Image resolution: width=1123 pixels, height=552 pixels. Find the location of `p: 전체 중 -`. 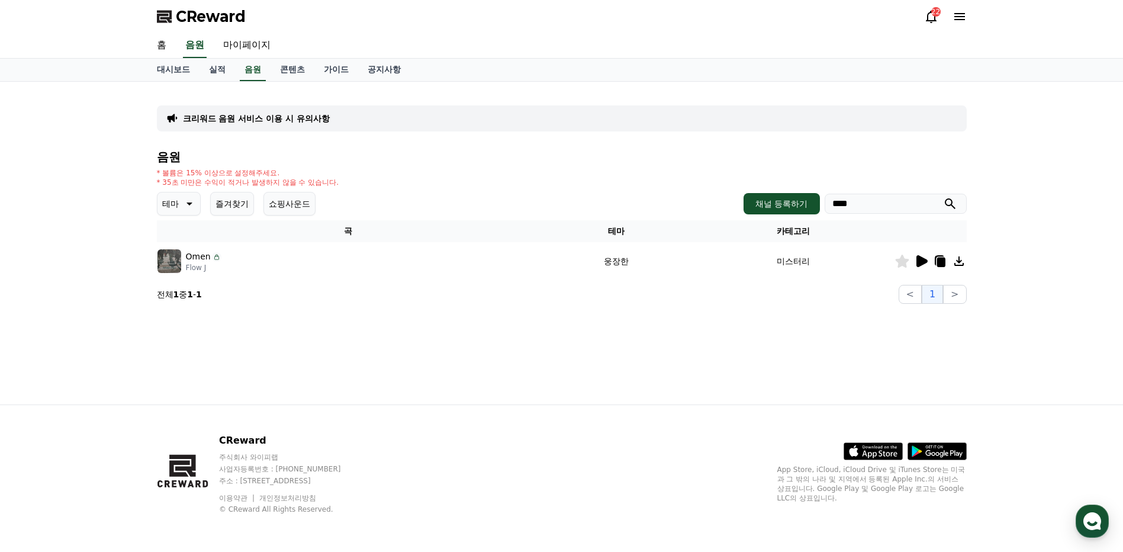

p: 전체 중 - is located at coordinates (179, 294).